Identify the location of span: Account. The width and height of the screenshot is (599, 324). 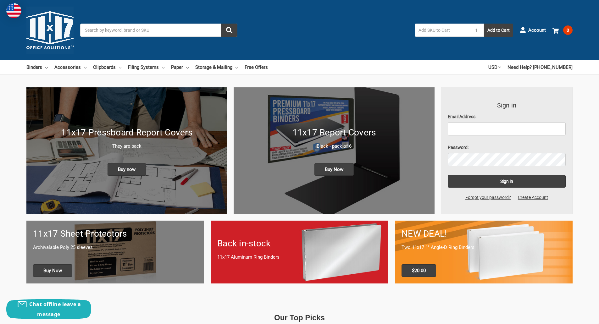
(537, 30).